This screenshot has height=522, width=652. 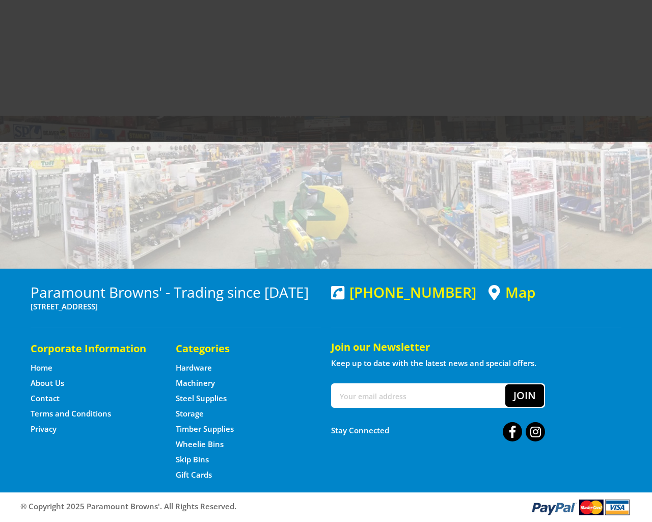 What do you see at coordinates (43, 429) in the screenshot?
I see `a: Go to the Privacy page` at bounding box center [43, 429].